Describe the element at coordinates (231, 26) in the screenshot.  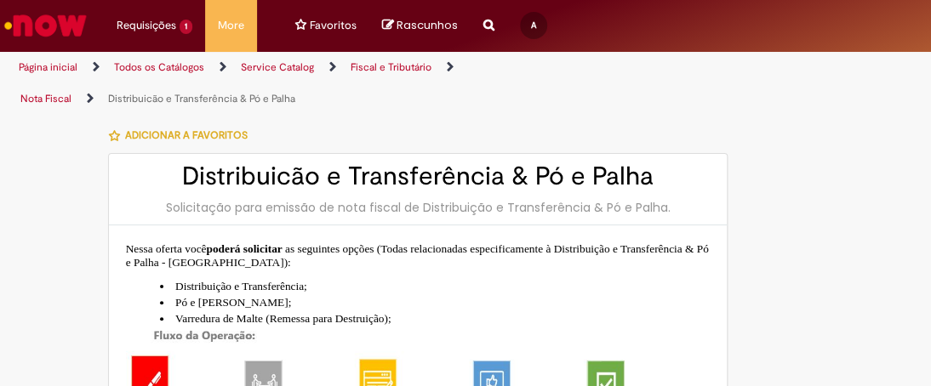
I see `span: More` at that location.